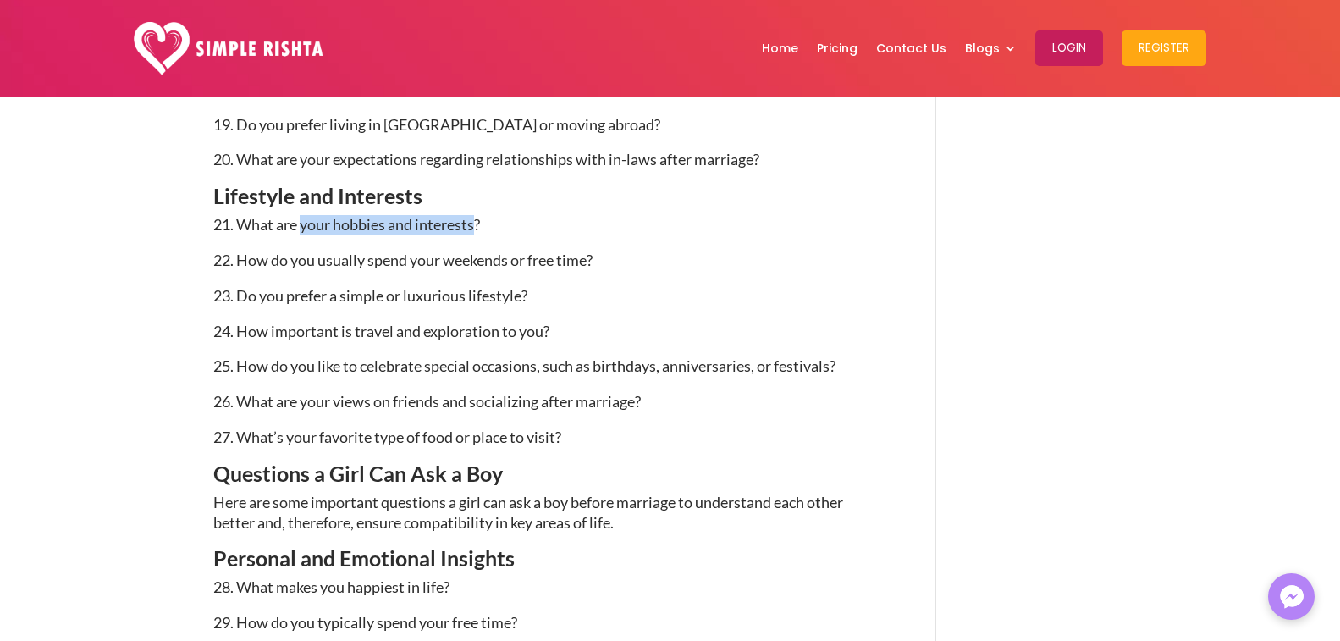 The width and height of the screenshot is (1340, 641). What do you see at coordinates (780, 48) in the screenshot?
I see `a: Home` at bounding box center [780, 48].